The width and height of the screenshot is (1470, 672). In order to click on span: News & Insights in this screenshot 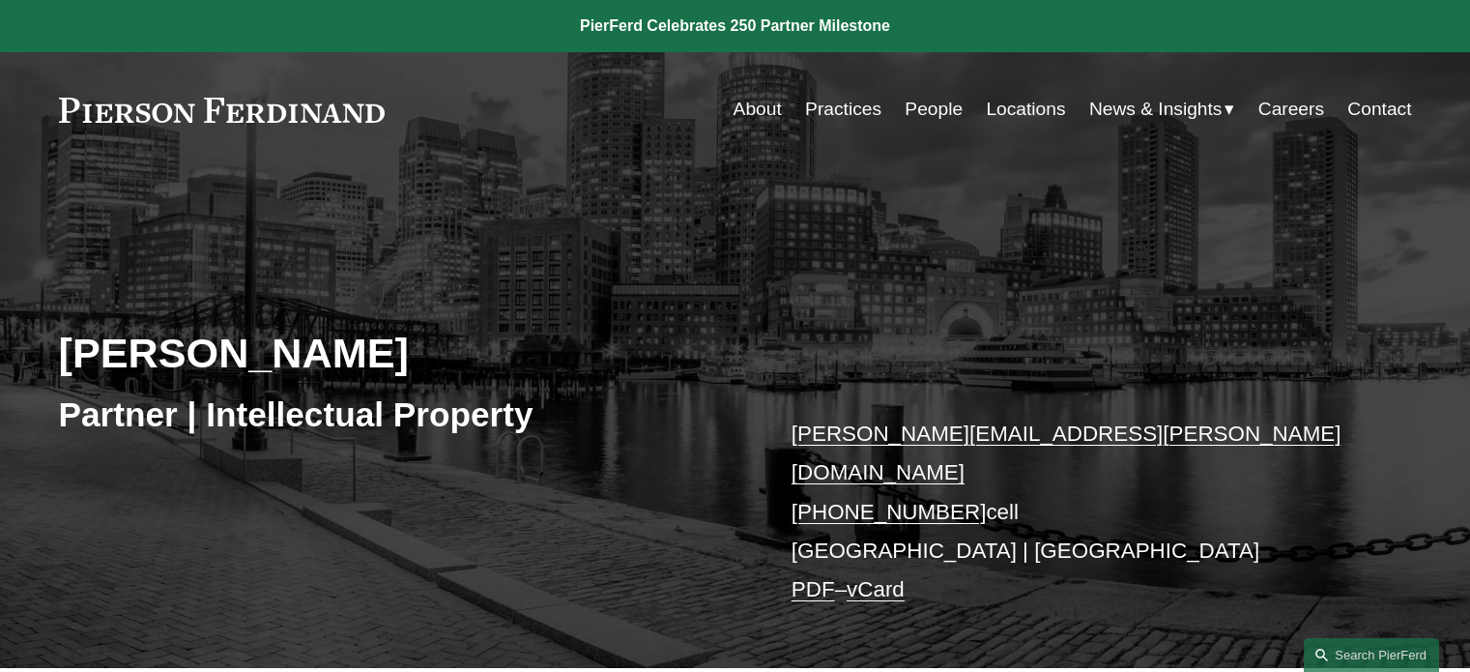, I will do `click(1156, 109)`.